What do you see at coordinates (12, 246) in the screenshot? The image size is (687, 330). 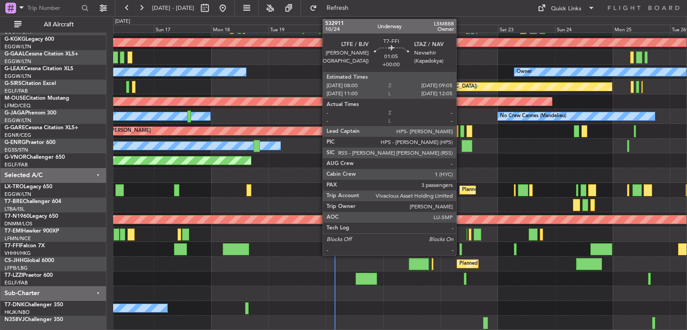 I see `span: T7-FFI` at bounding box center [12, 246].